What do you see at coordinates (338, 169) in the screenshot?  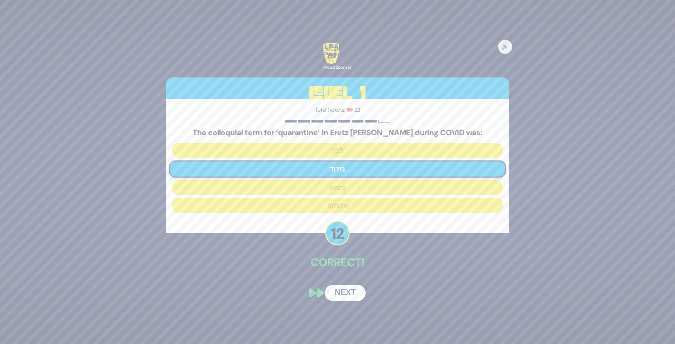 I see `button: בידוד` at bounding box center [338, 169].